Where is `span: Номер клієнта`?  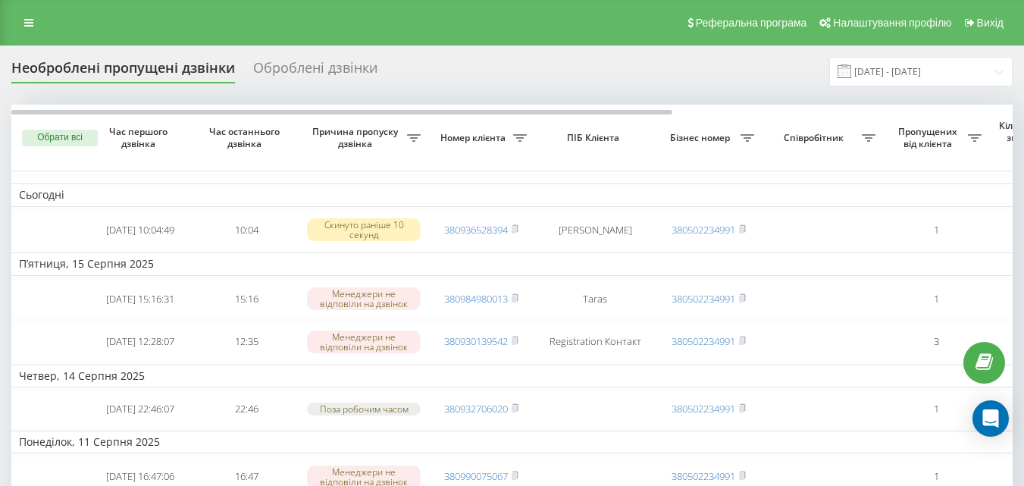
span: Номер клієнта is located at coordinates (475, 138).